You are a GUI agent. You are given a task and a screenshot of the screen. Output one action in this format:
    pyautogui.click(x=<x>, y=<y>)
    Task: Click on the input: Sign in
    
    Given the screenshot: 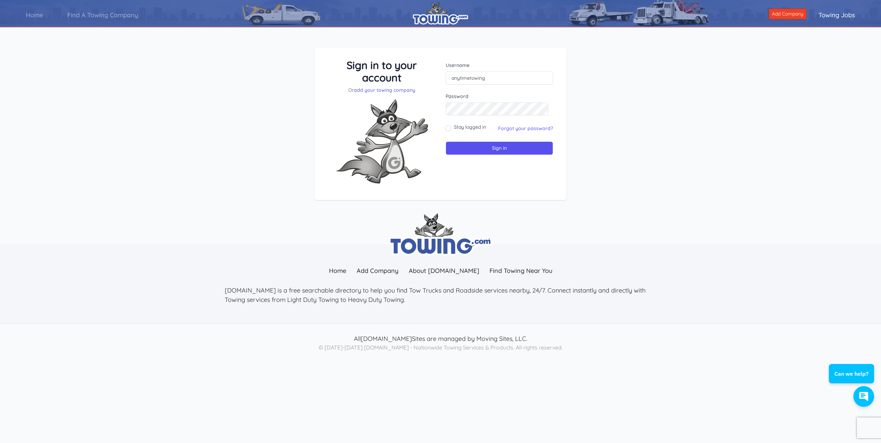 What is the action you would take?
    pyautogui.click(x=499, y=148)
    